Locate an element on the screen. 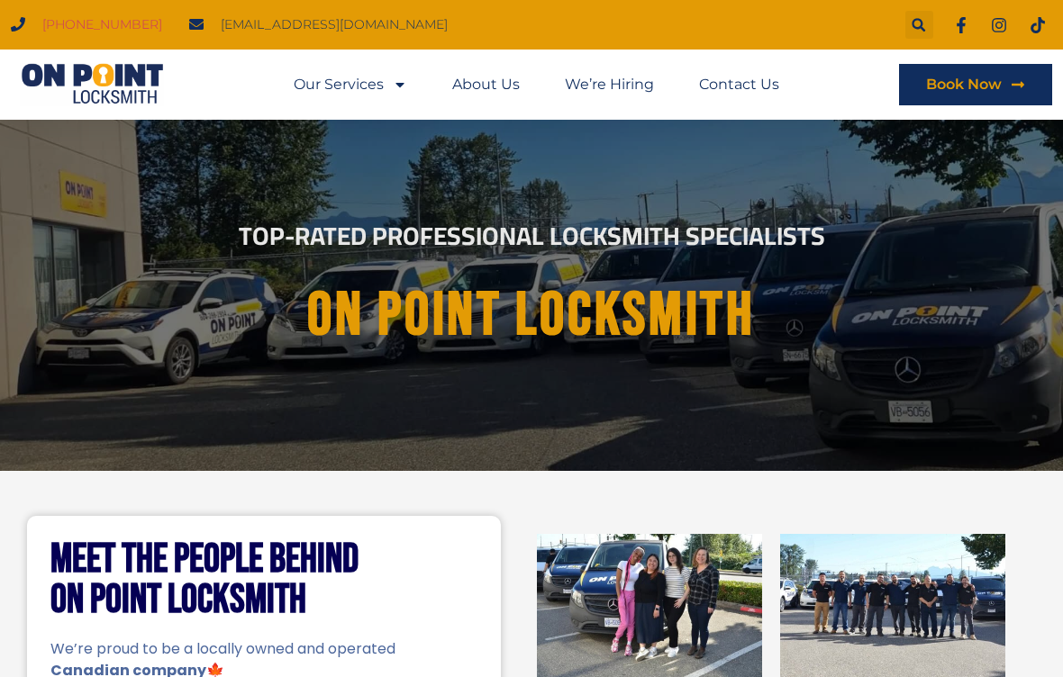  a: Book Now is located at coordinates (975, 85).